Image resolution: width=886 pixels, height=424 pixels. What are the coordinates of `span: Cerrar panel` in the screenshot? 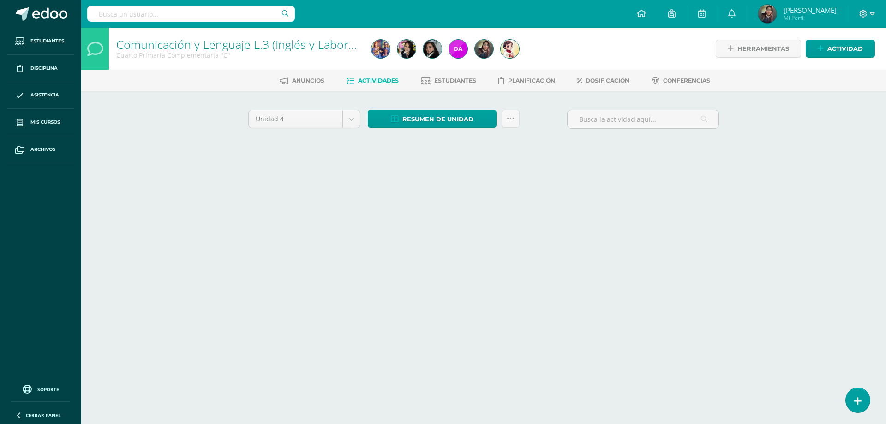 It's located at (43, 415).